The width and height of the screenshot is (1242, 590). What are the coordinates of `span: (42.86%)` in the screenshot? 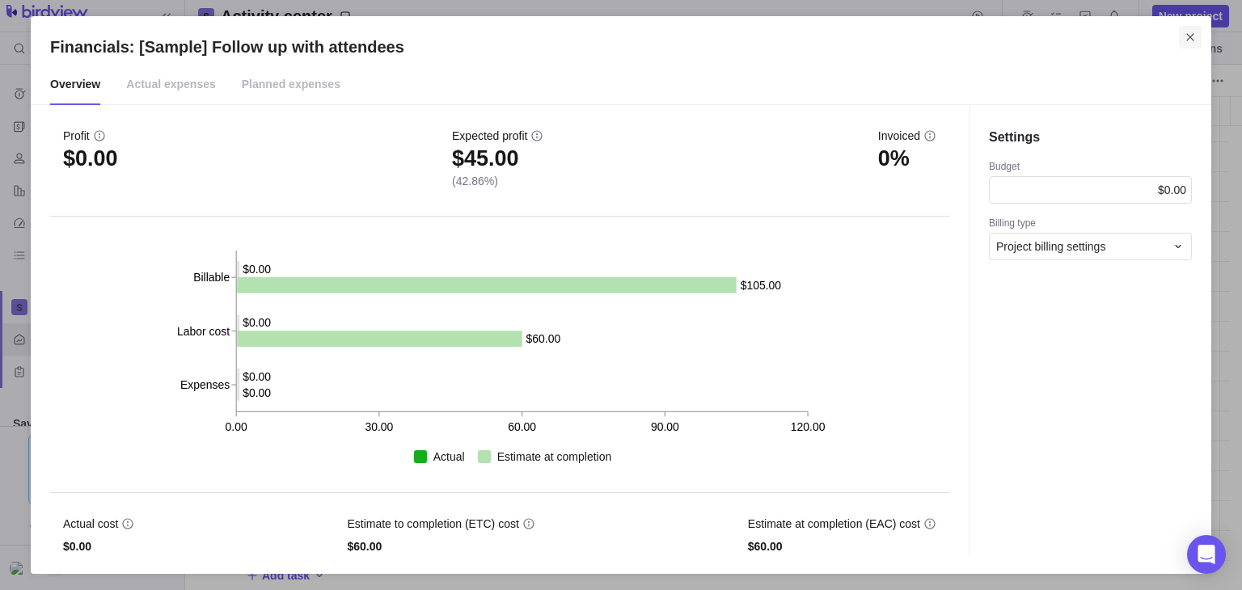 It's located at (497, 181).